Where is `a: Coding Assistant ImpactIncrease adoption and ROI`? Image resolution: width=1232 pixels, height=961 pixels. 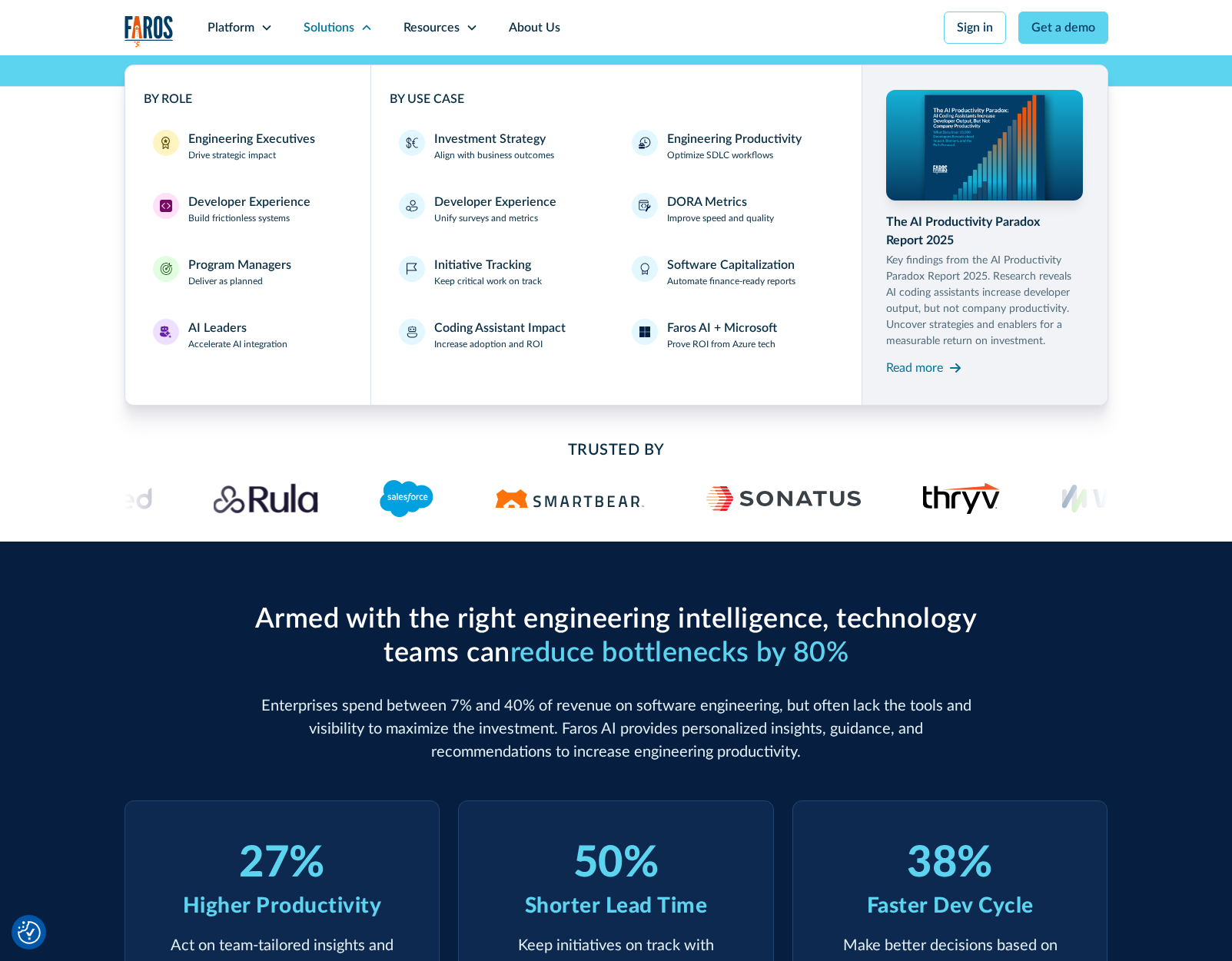 a: Coding Assistant ImpactIncrease adoption and ROI is located at coordinates (500, 335).